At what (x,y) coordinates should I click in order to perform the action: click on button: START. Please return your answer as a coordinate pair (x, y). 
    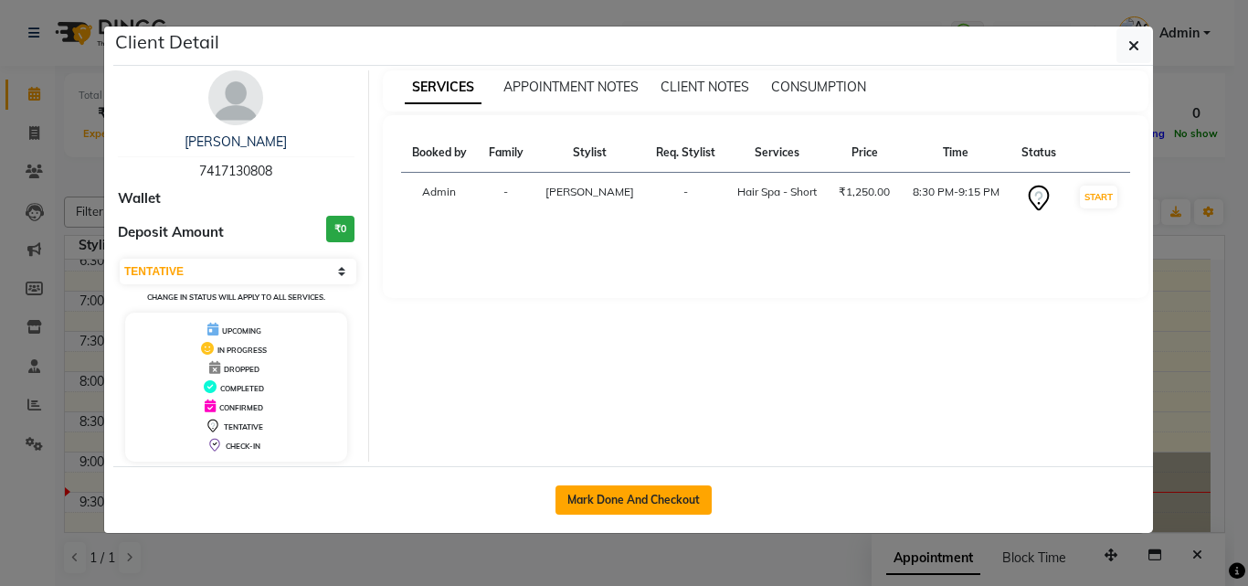
    Looking at the image, I should click on (1098, 196).